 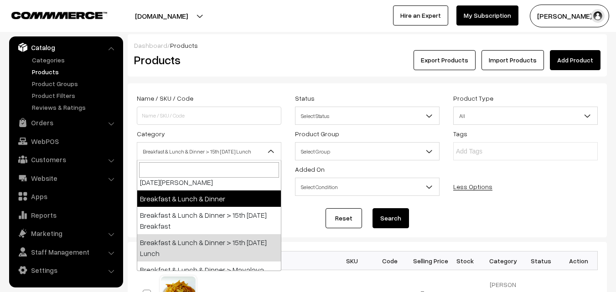 What do you see at coordinates (75, 83) in the screenshot?
I see `a: Product Groups` at bounding box center [75, 83].